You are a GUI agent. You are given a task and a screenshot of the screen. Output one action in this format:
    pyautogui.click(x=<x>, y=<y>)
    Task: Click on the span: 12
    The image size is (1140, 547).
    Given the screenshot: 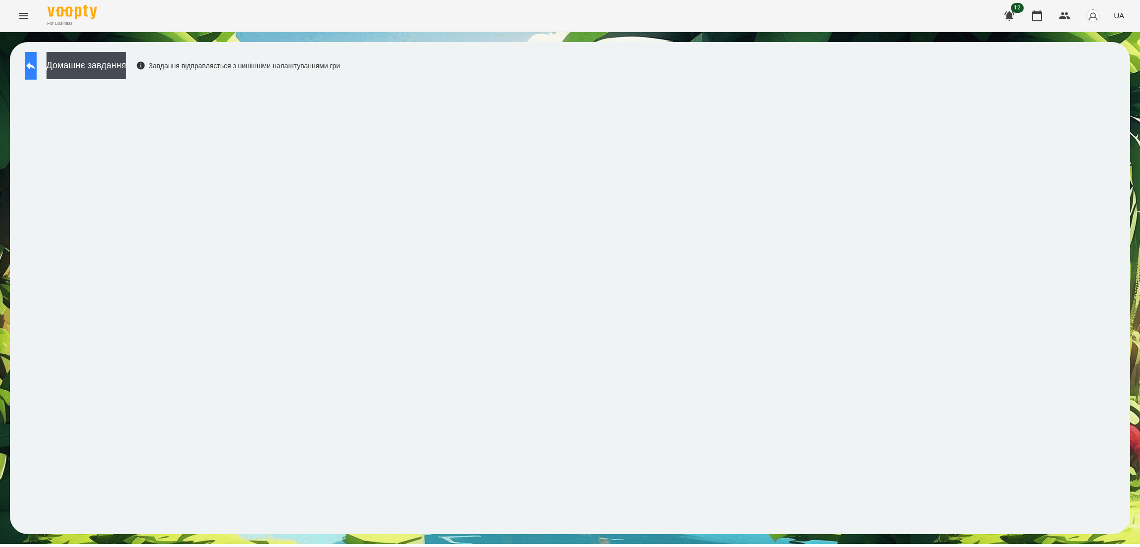 What is the action you would take?
    pyautogui.click(x=1018, y=8)
    